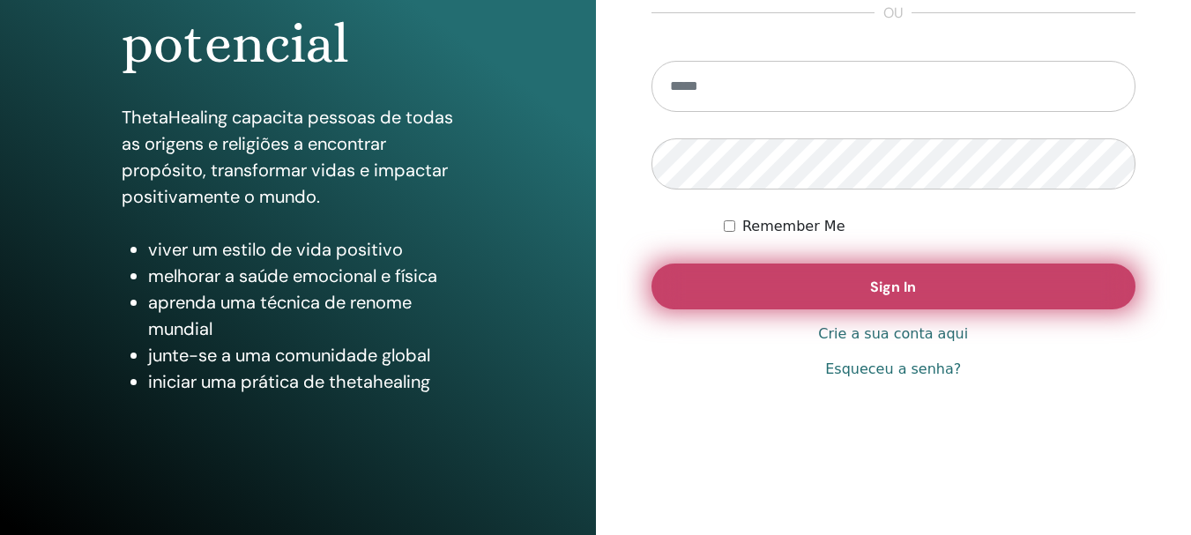 The height and width of the screenshot is (535, 1191). I want to click on button: Sign In, so click(894, 286).